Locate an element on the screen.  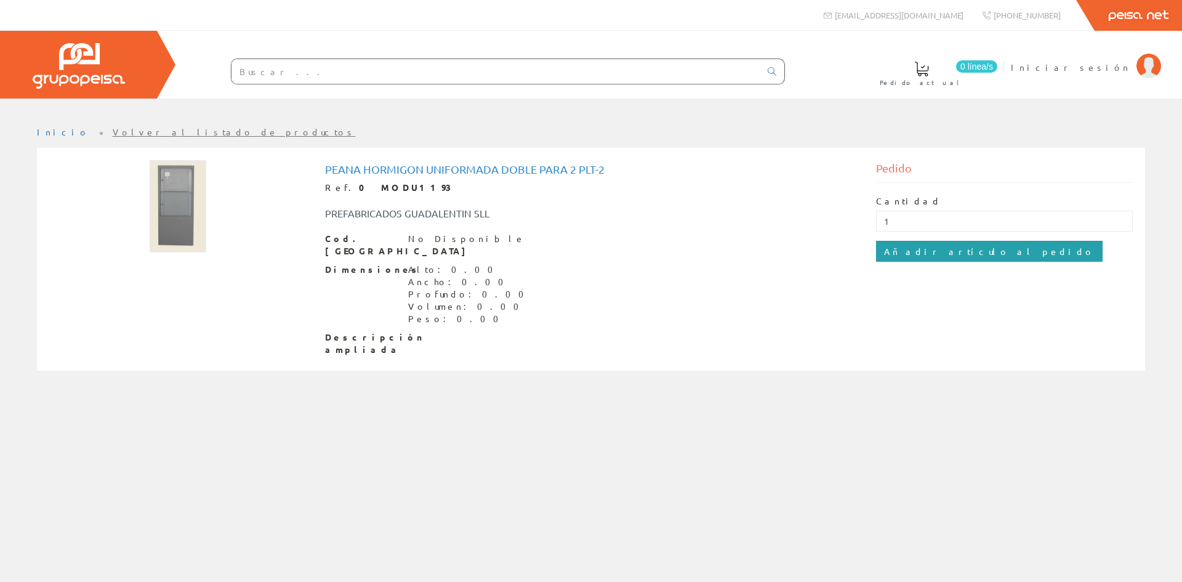
input: Buscar ... is located at coordinates (496, 71).